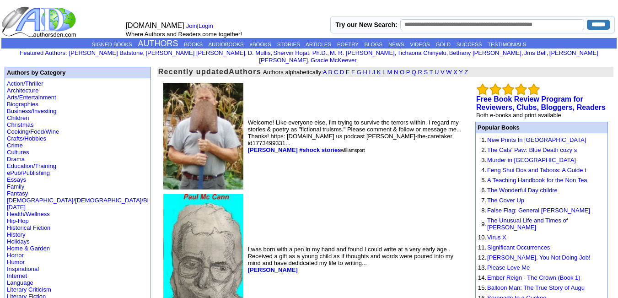  Describe the element at coordinates (28, 214) in the screenshot. I see `a: Health/Wellness` at that location.